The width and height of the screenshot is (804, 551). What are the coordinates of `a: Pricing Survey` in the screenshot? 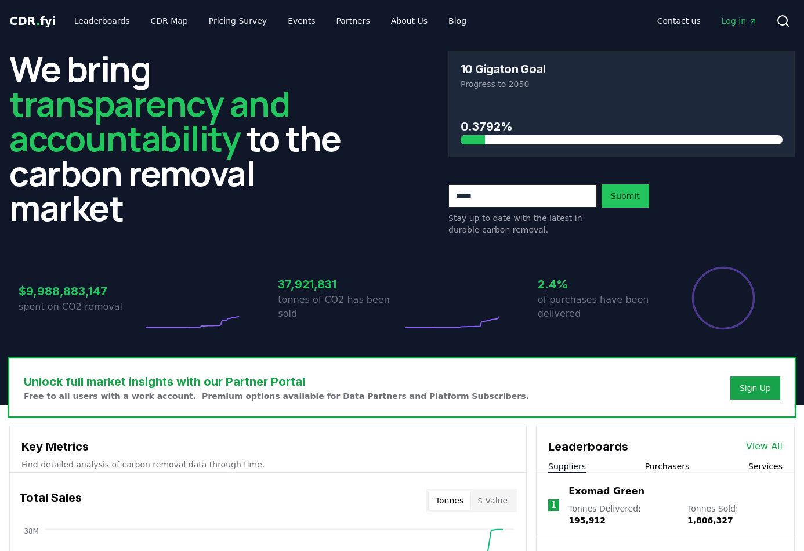 It's located at (238, 21).